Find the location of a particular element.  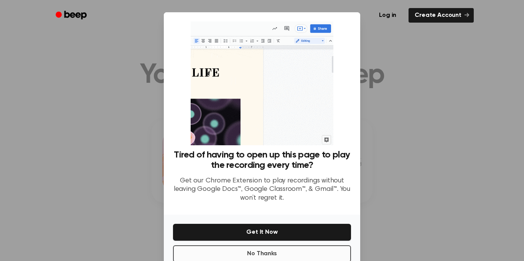

p: Get our Chrome Extension to play recordings without leaving Google Docs™, Google Classroom™, & Gm... is located at coordinates (262, 190).